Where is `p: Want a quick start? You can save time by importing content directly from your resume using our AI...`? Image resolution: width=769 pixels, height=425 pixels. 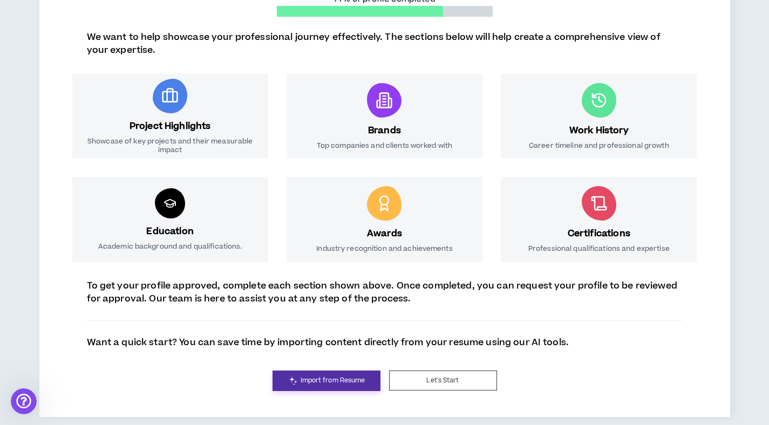 p: Want a quick start? You can save time by importing content directly from your resume using our AI... is located at coordinates (328, 343).